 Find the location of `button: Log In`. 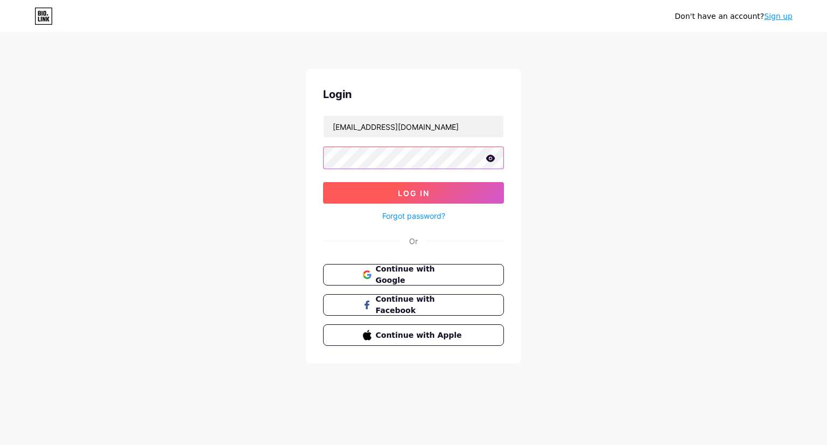

button: Log In is located at coordinates (414, 193).